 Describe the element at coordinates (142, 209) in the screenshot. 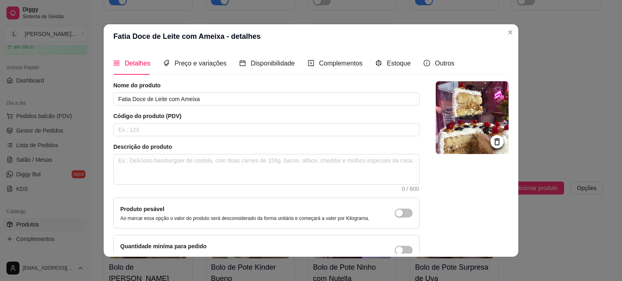

I see `label: Produto pesável` at that location.